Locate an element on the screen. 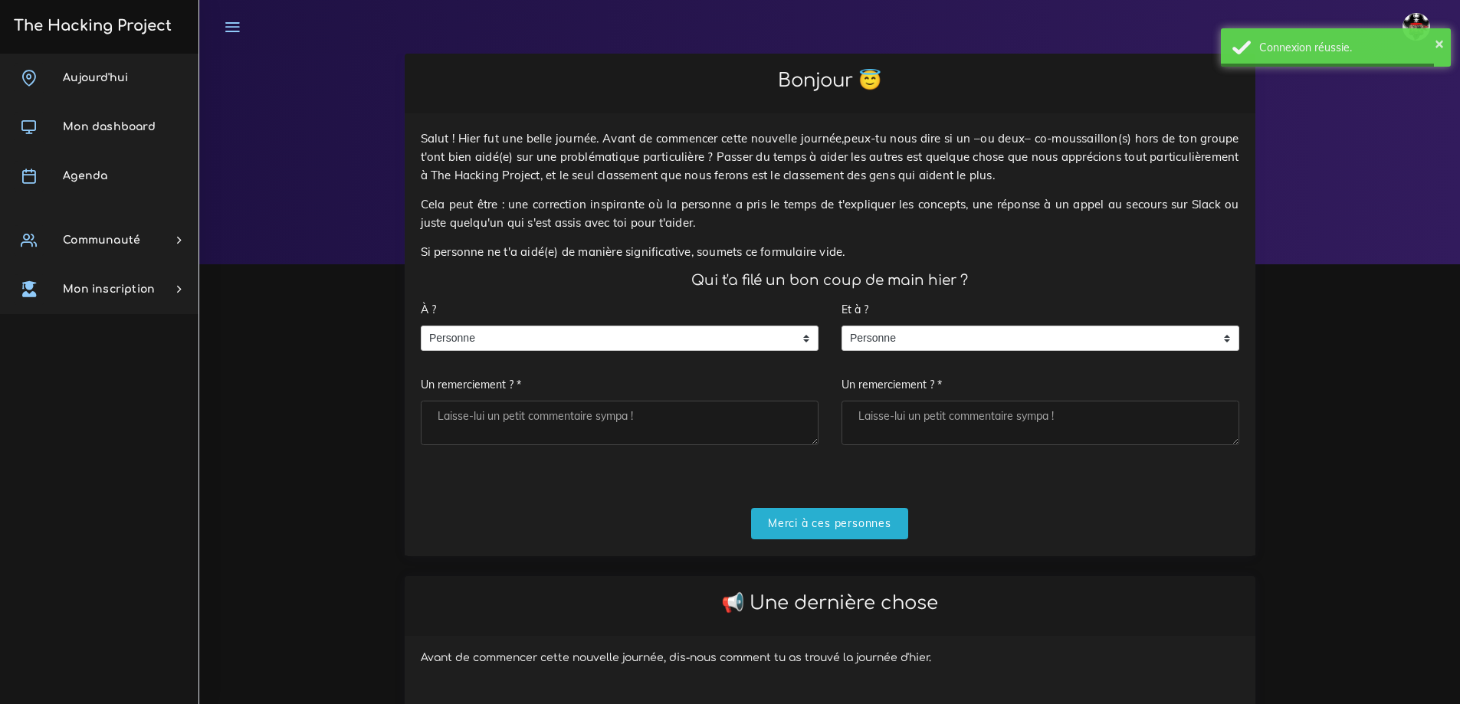 Image resolution: width=1460 pixels, height=704 pixels. h2: 📢 Une dernière chose is located at coordinates (830, 603).